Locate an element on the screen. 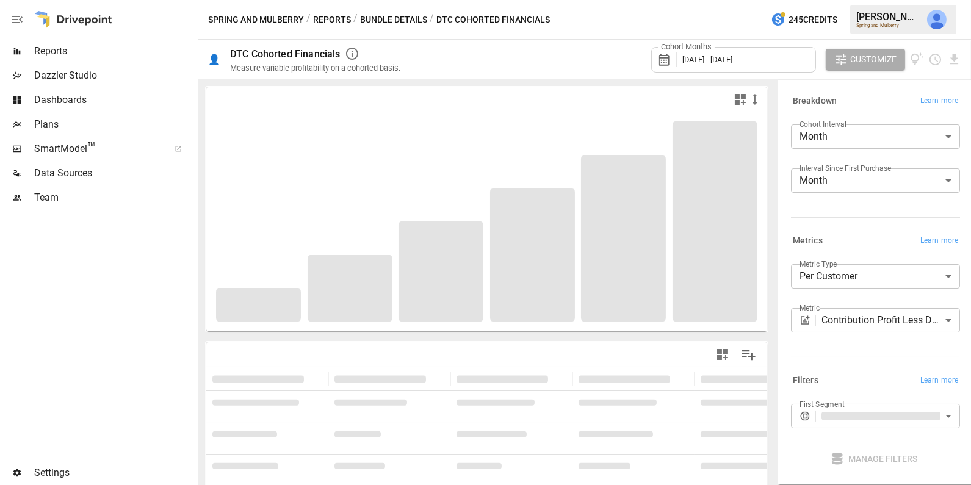 This screenshot has width=971, height=485. h6: Filters is located at coordinates (805, 381).